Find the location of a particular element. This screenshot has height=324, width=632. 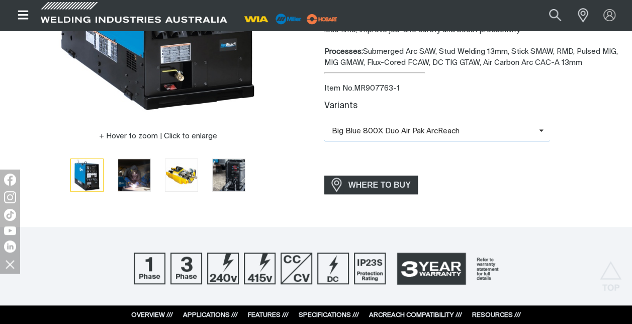

a: FEATURES /// is located at coordinates (268, 315).